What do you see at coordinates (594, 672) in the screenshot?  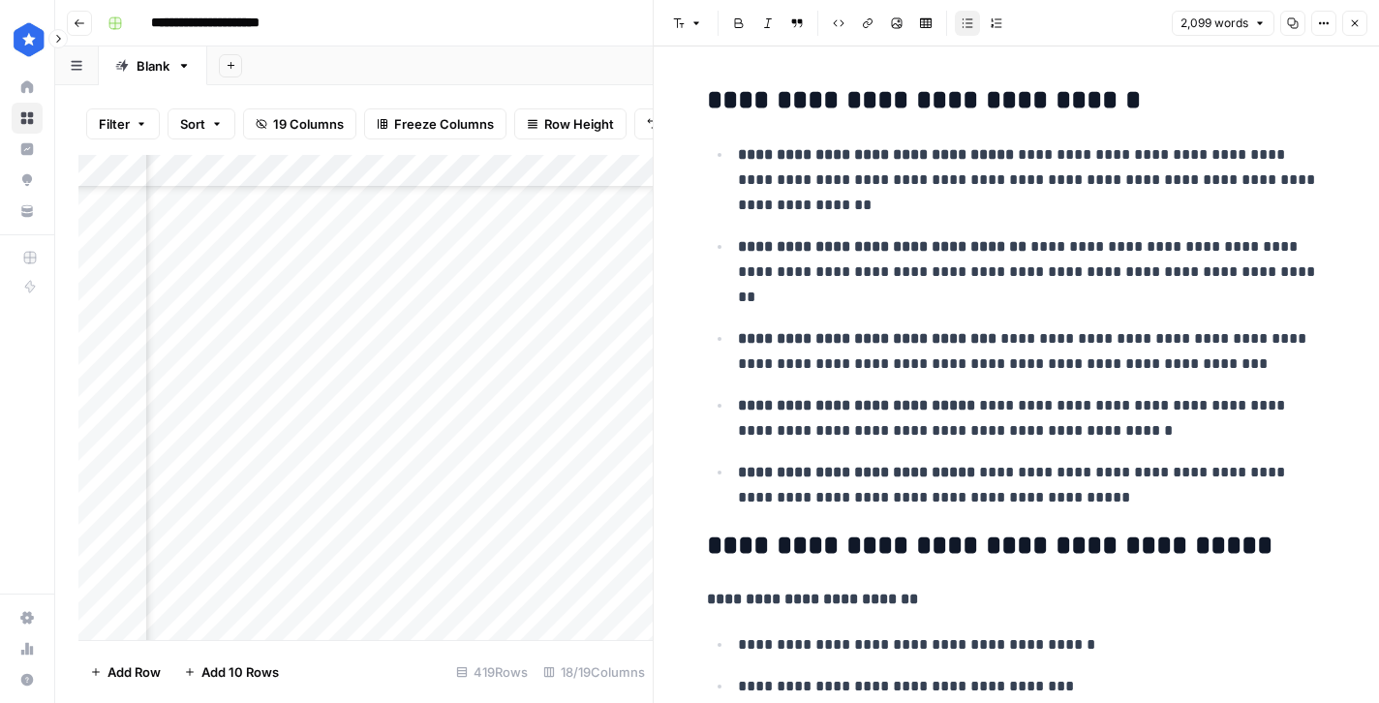 I see `div: 18/19 Columns` at bounding box center [594, 672].